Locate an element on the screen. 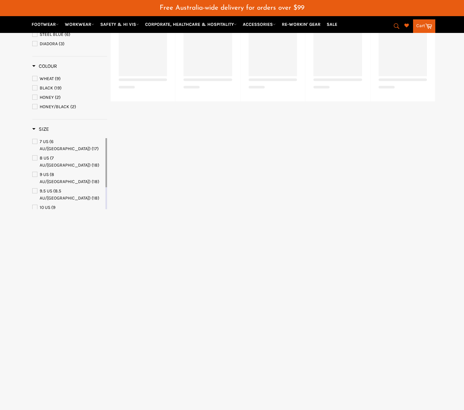  a: HONEY/BLACK is located at coordinates (70, 107).